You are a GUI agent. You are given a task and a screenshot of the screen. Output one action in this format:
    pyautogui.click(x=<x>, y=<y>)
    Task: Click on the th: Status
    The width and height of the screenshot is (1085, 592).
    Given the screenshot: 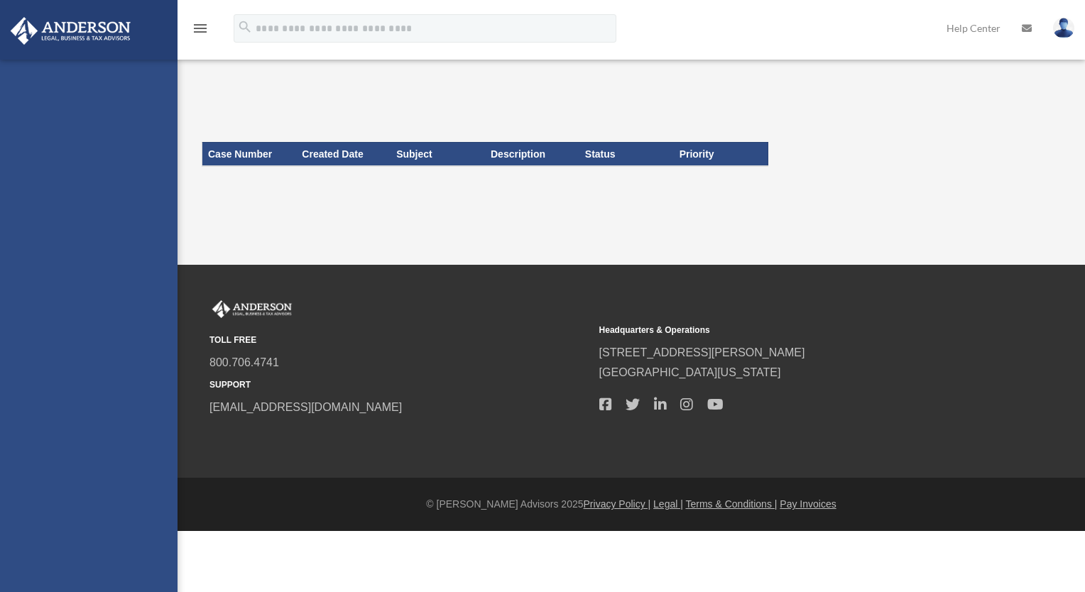 What is the action you would take?
    pyautogui.click(x=626, y=154)
    